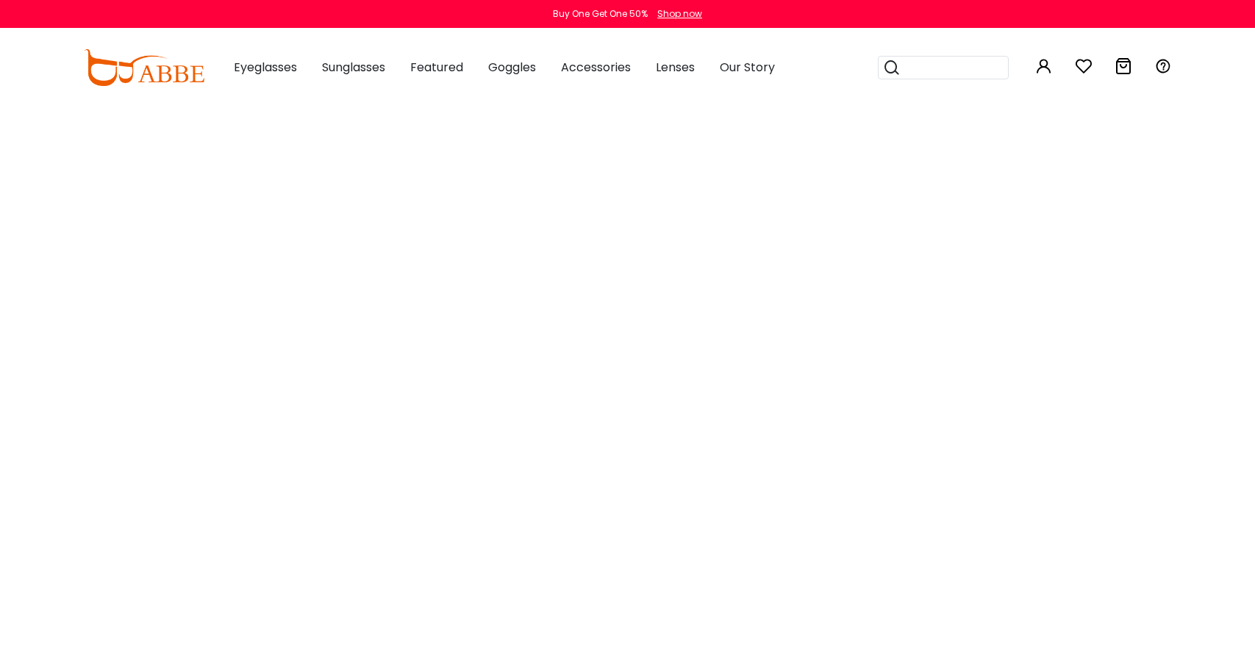  What do you see at coordinates (144, 68) in the screenshot?
I see `img: abbeglasses.com` at bounding box center [144, 68].